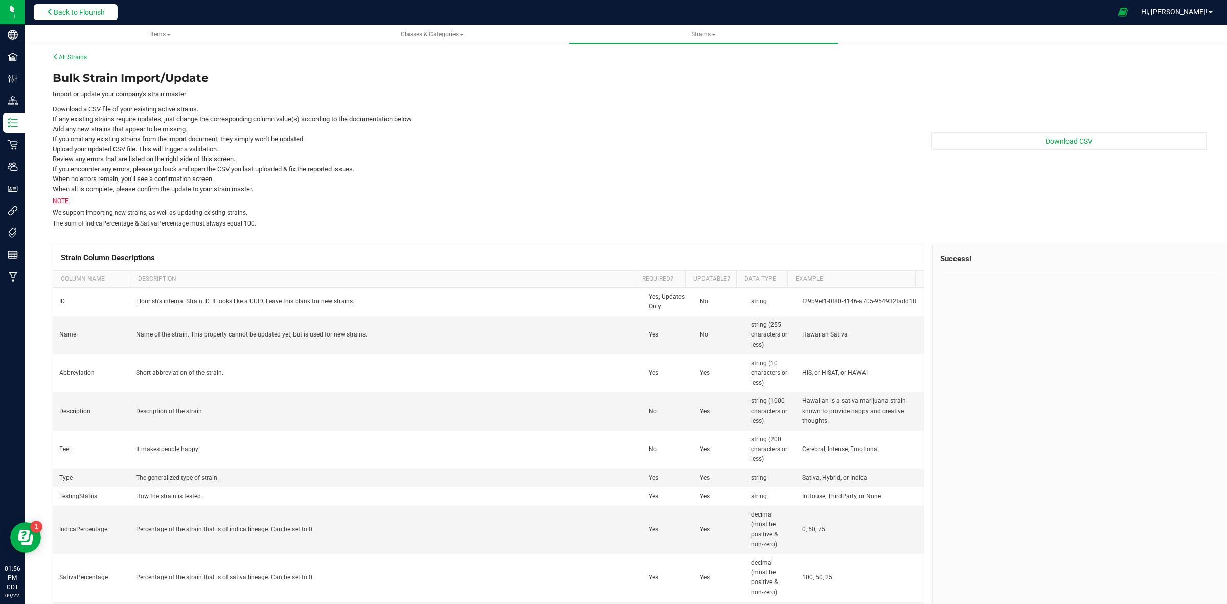 The height and width of the screenshot is (604, 1227). Describe the element at coordinates (860, 478) in the screenshot. I see `td: Sativa, Hybrid, or Indica` at that location.